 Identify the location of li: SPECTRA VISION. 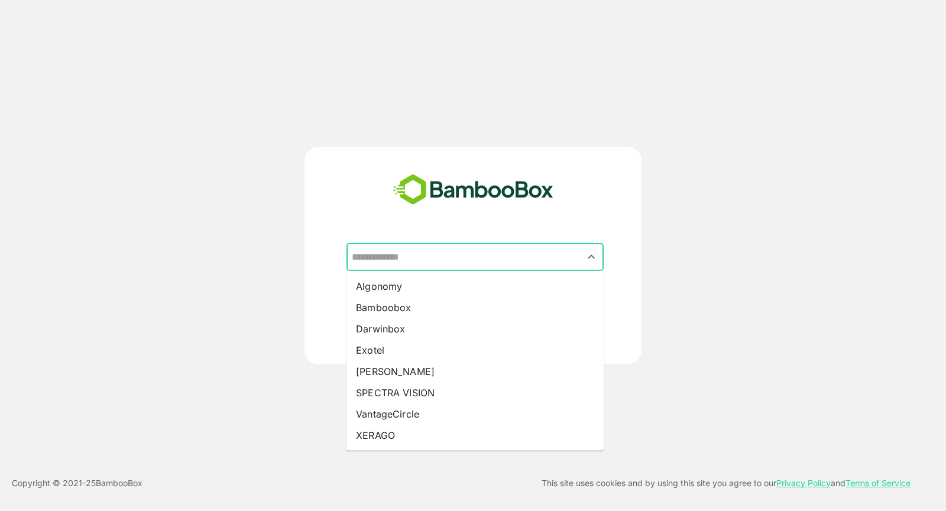
(475, 393).